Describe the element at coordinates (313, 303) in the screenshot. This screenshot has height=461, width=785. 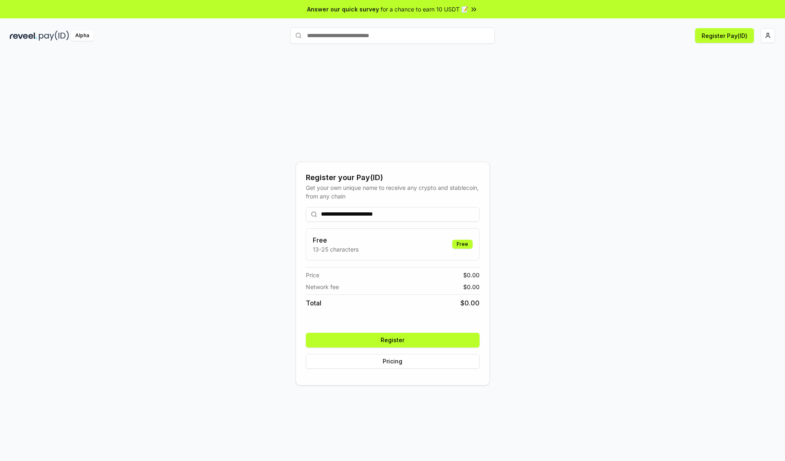
I see `span: Total` at that location.